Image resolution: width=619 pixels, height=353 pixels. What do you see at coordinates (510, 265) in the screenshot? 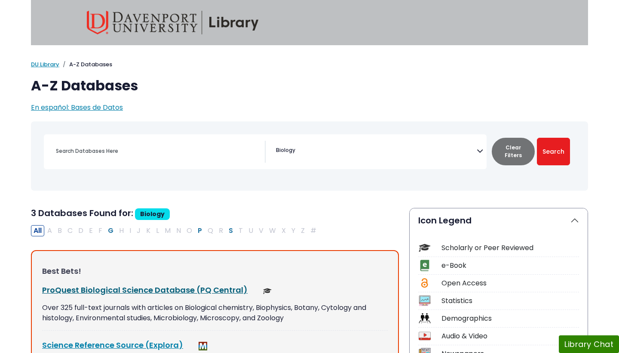
I see `div: e-Book` at bounding box center [510, 265].